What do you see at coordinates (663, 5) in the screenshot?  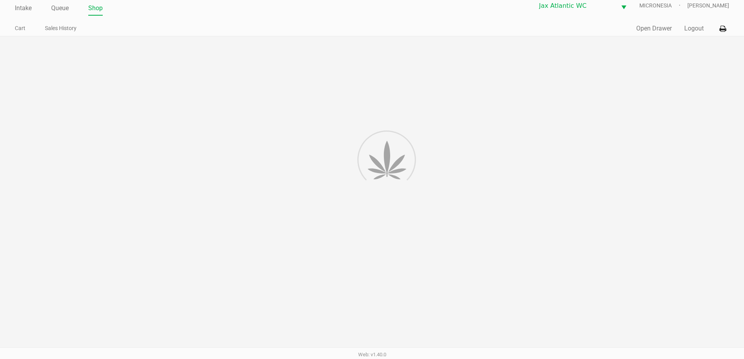 I see `span: MICRONESIA` at bounding box center [663, 5].